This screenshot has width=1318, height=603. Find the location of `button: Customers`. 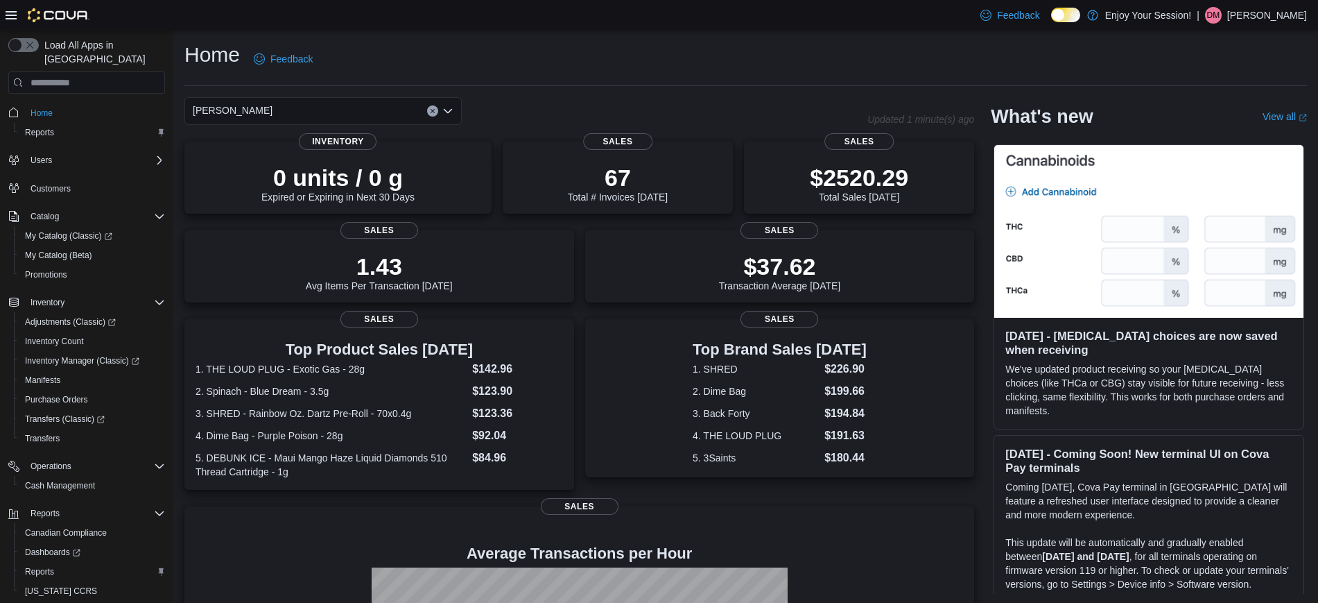

button: Customers is located at coordinates (87, 188).